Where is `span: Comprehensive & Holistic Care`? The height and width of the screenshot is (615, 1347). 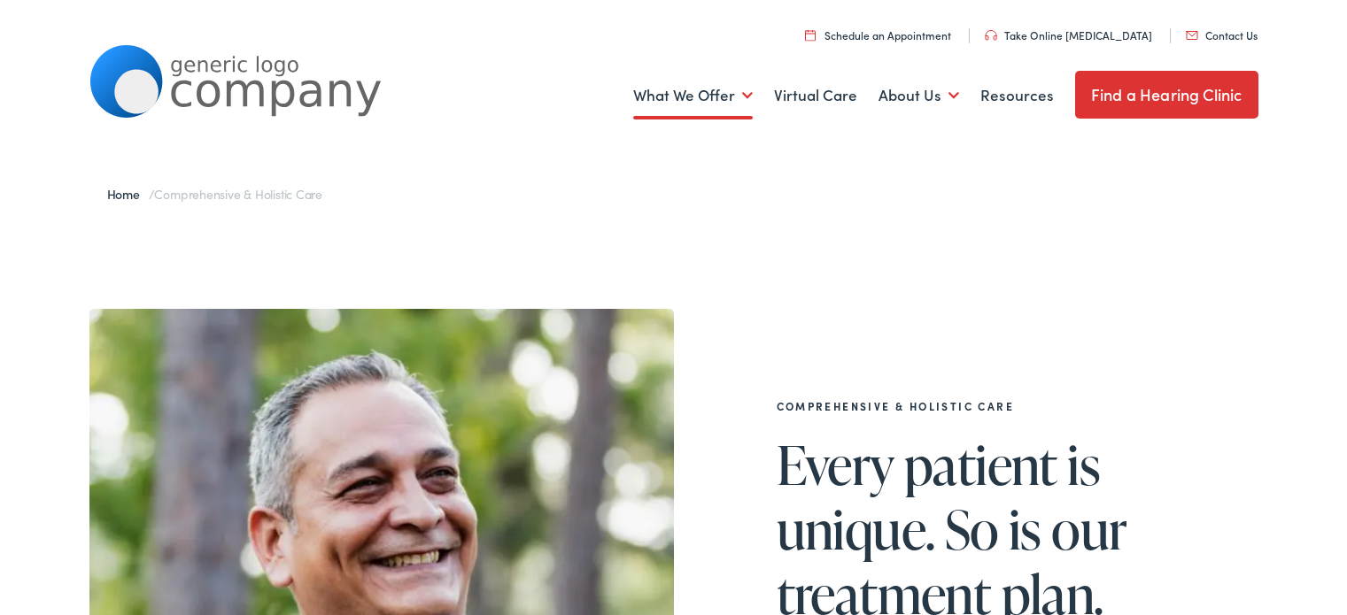
span: Comprehensive & Holistic Care is located at coordinates (238, 194).